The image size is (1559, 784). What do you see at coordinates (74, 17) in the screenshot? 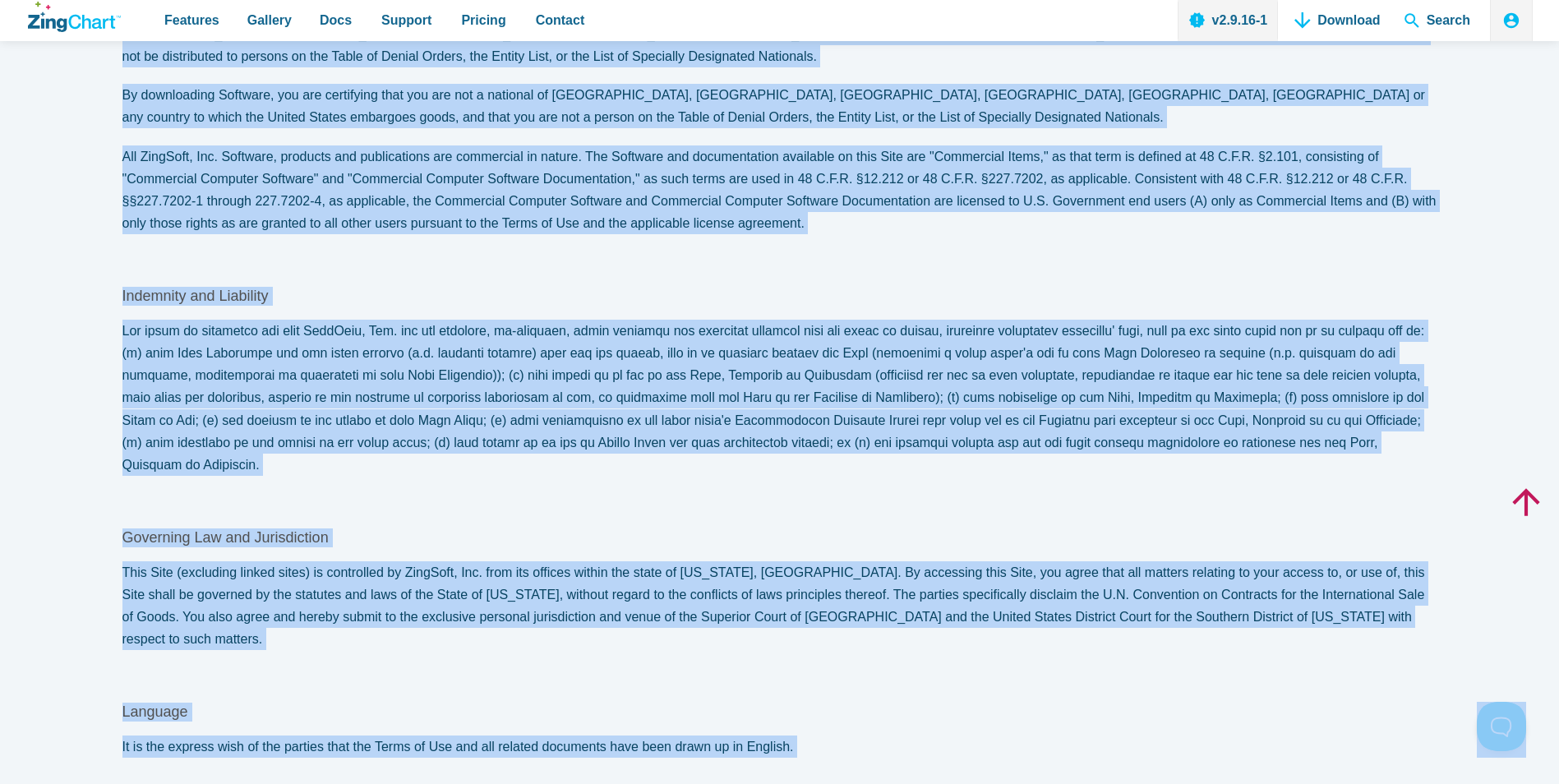
I see `a: ZingChart Logo. Click to return to the homepage` at bounding box center [74, 17].